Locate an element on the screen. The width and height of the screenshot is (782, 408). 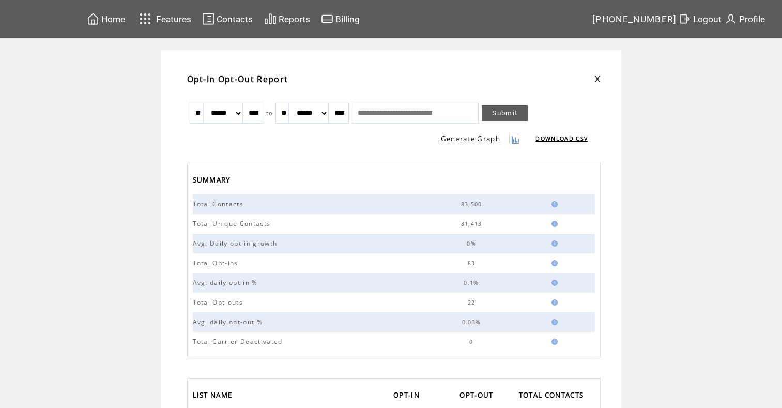
span: to is located at coordinates (269, 113).